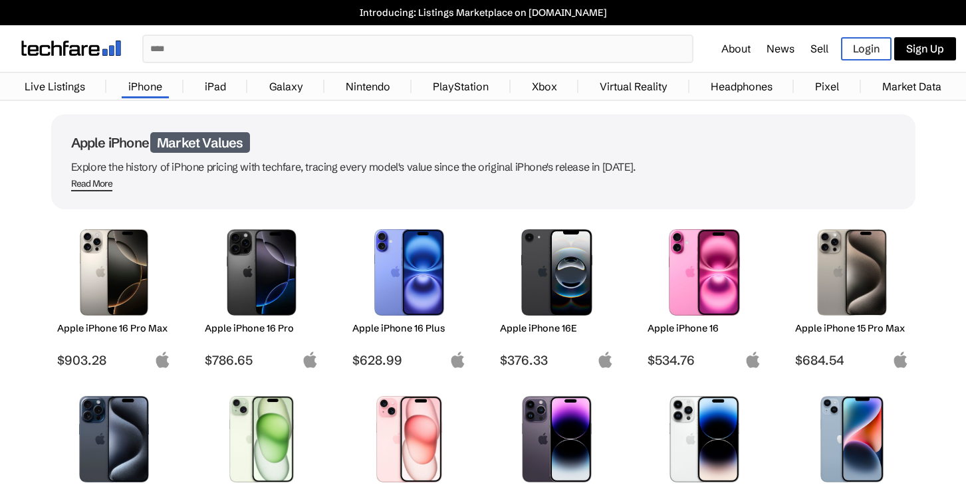  Describe the element at coordinates (852, 328) in the screenshot. I see `h2: Apple iPhone 15 Pro Max` at that location.